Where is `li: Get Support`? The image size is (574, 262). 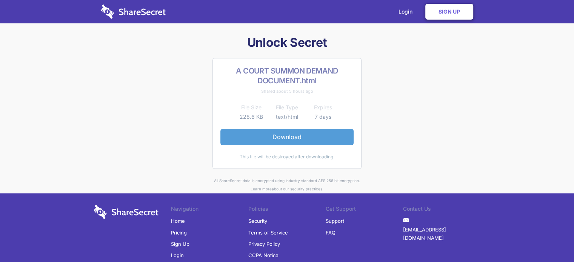
li: Get Support is located at coordinates (364, 210).